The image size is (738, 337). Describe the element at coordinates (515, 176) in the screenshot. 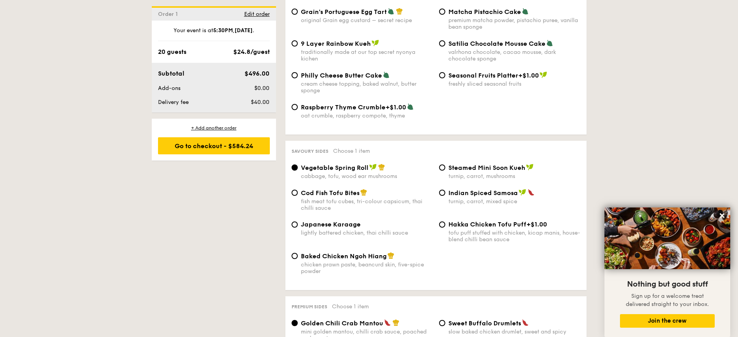

I see `div: turnip, carrot, mushrooms` at that location.